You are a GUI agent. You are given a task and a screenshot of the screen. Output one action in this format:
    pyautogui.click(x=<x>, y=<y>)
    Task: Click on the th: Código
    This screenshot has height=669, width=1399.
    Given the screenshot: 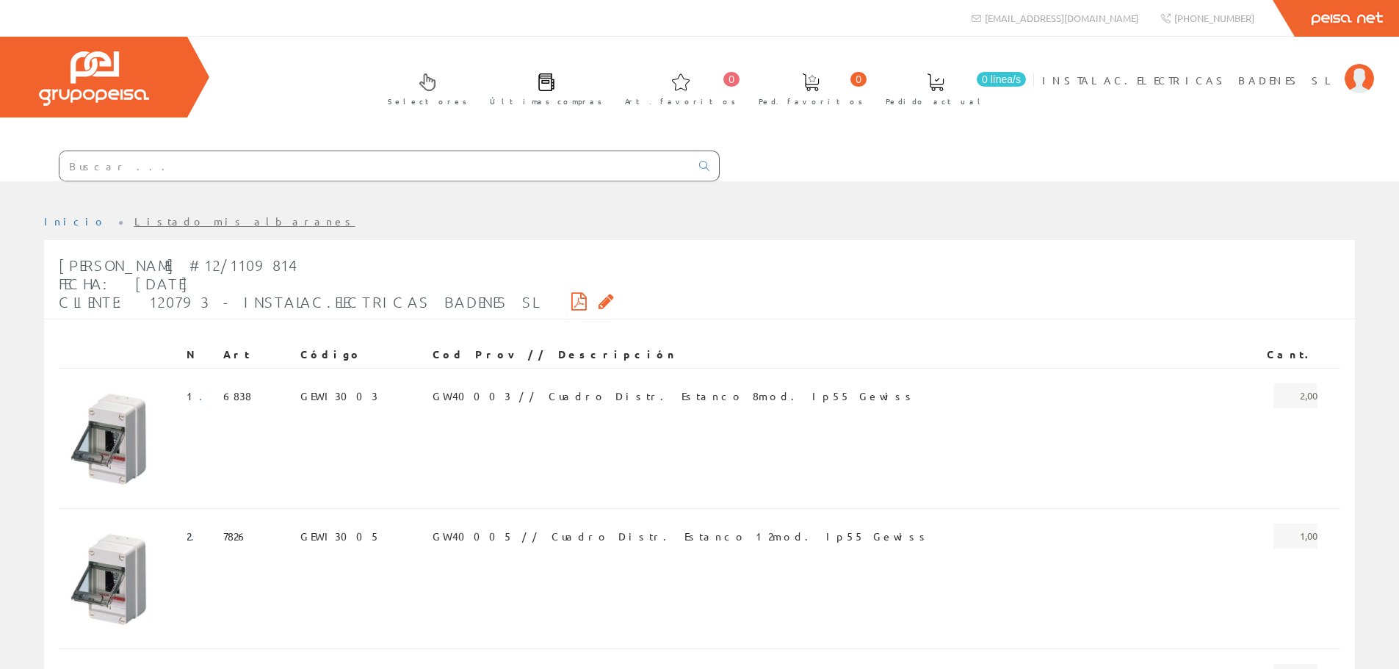 What is the action you would take?
    pyautogui.click(x=361, y=355)
    